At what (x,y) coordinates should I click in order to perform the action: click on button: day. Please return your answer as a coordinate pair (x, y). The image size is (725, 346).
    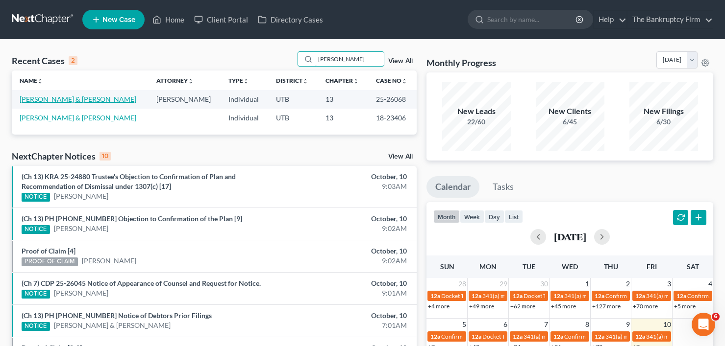
    Looking at the image, I should click on (494, 217).